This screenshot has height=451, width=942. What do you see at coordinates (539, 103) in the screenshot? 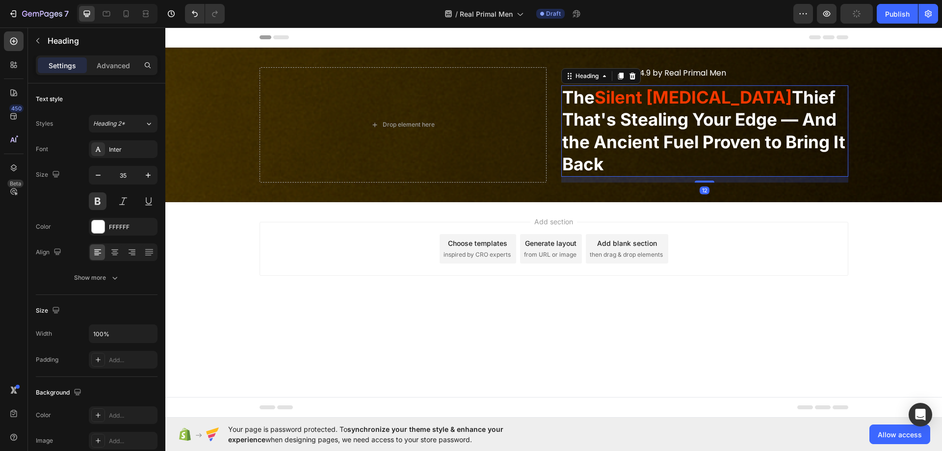
I see `p: The Thief That's Stealing Your Edge — And the Ancient Fuel Proven to Bring It Back` at bounding box center [539, 103].